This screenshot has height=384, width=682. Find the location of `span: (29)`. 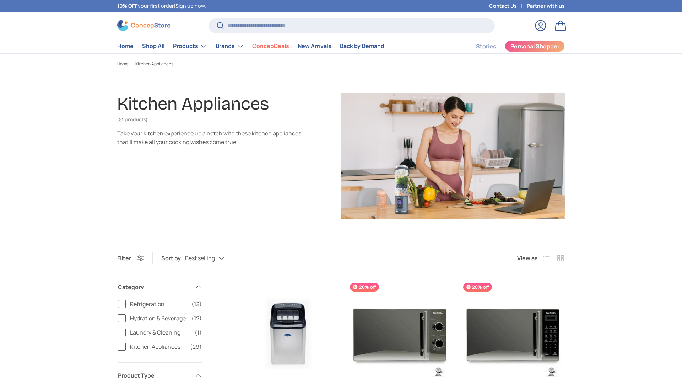

span: (29) is located at coordinates (196, 346).